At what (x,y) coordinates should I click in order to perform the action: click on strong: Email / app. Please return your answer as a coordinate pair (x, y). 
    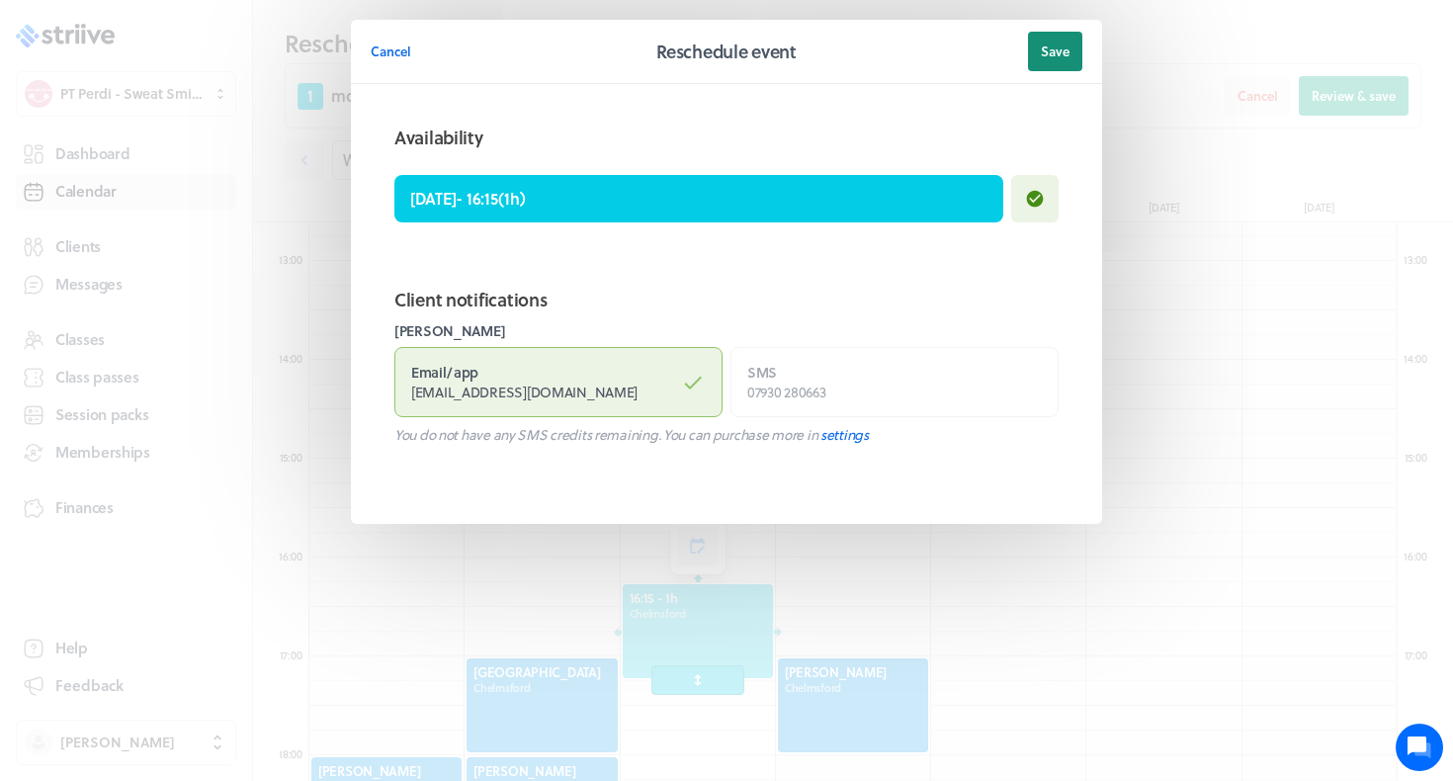
    Looking at the image, I should click on (445, 372).